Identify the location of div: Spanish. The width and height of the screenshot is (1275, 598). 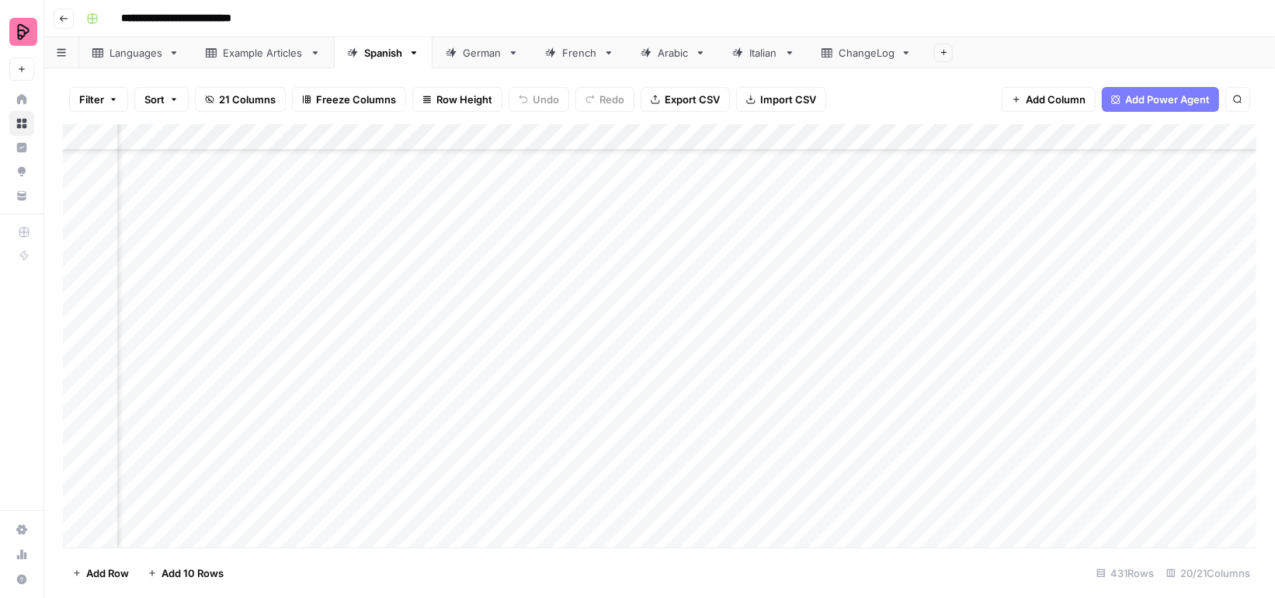
(383, 53).